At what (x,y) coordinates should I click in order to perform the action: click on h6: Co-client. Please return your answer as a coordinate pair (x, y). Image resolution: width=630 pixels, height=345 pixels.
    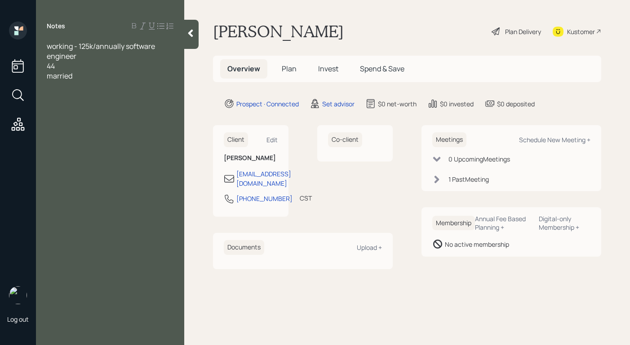
    Looking at the image, I should click on (345, 140).